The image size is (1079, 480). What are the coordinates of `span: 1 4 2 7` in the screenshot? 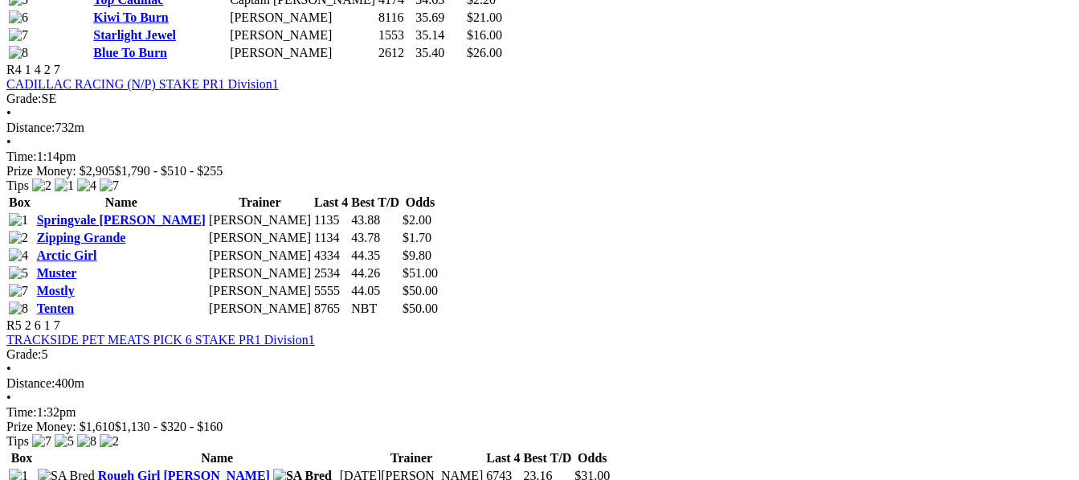 It's located at (43, 69).